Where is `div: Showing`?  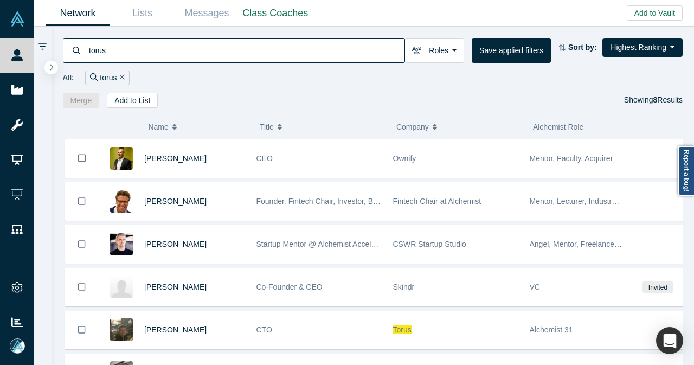 div: Showing is located at coordinates (653, 100).